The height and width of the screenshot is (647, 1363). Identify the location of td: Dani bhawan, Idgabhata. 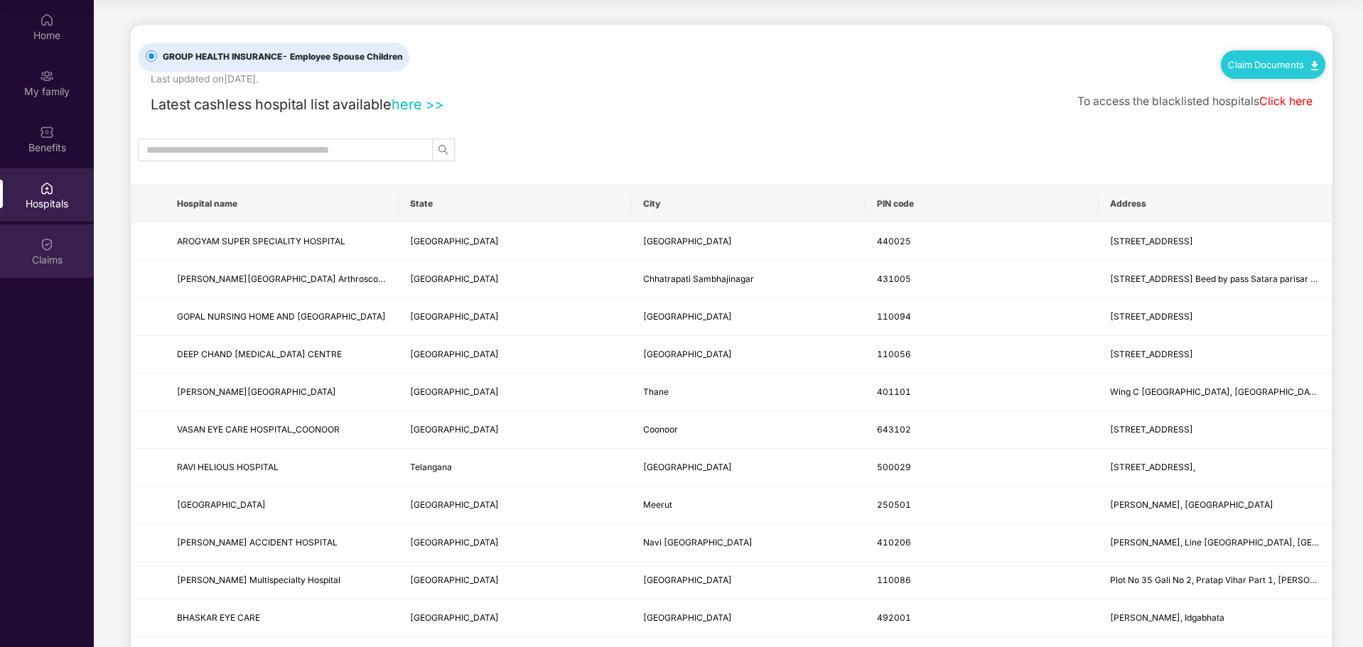
(1215, 618).